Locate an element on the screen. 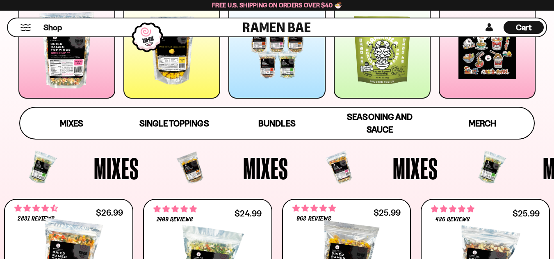  span: 4.75 stars is located at coordinates (314, 209).